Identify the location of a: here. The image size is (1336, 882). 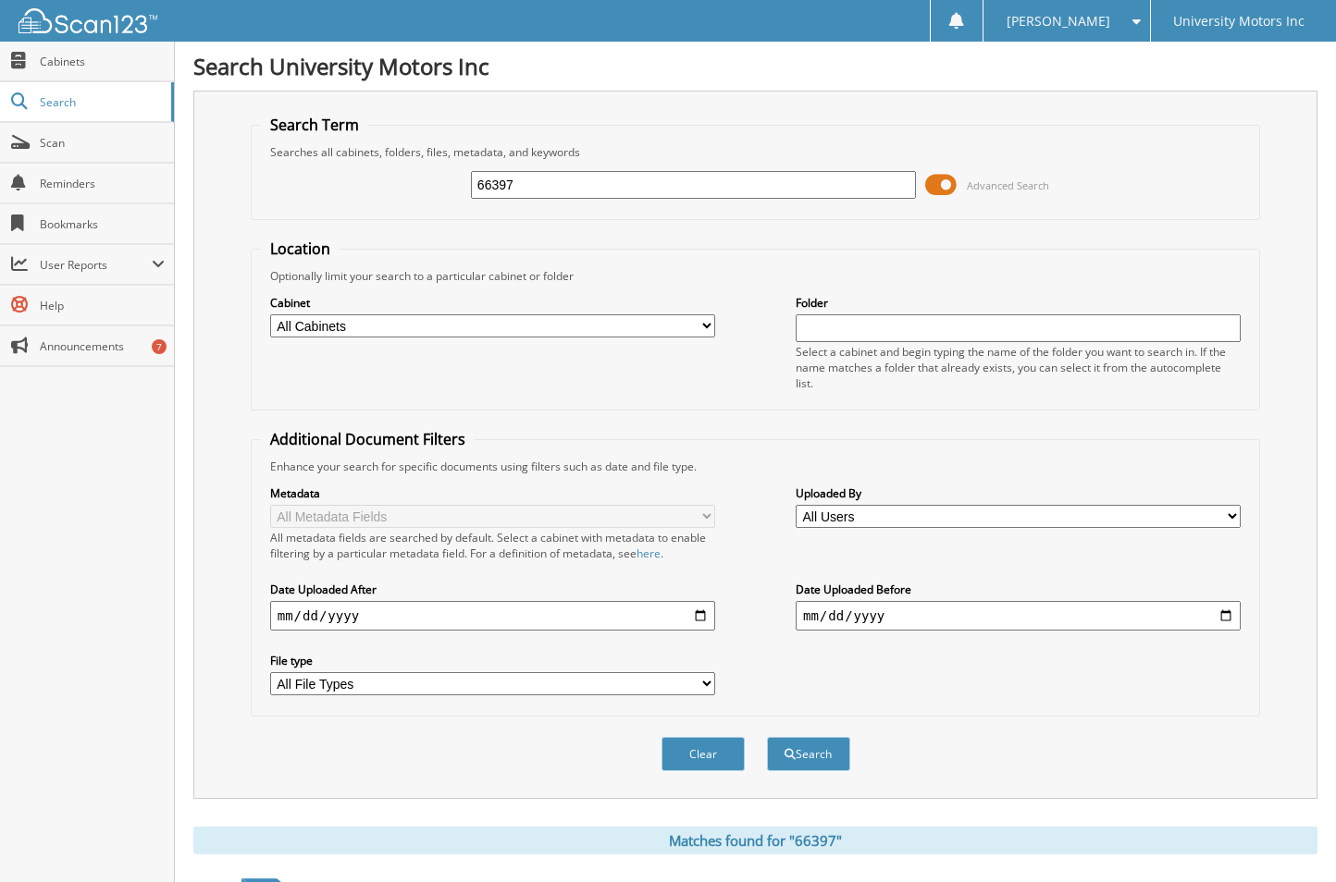
(648, 553).